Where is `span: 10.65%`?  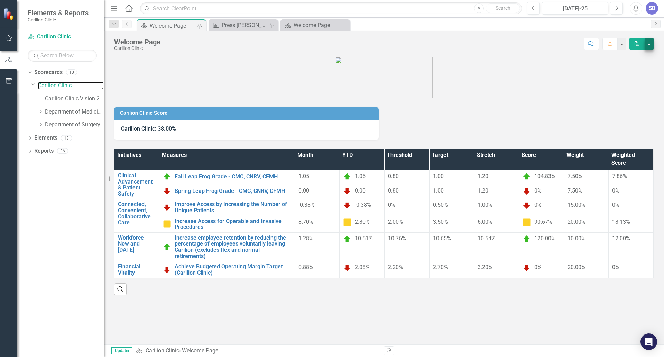 span: 10.65% is located at coordinates (442, 238).